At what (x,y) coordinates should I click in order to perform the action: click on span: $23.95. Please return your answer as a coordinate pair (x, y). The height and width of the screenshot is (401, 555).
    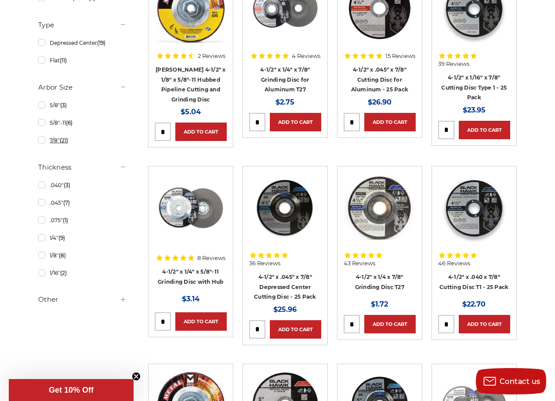
    Looking at the image, I should click on (474, 110).